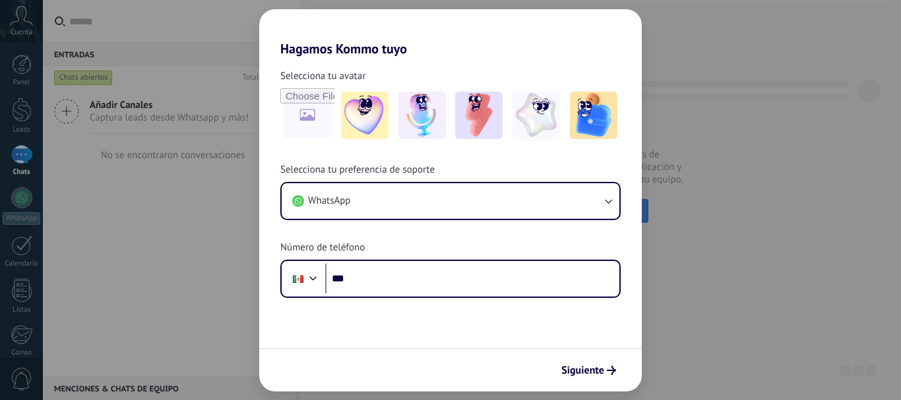 The image size is (901, 400). I want to click on button: Siguiente, so click(588, 371).